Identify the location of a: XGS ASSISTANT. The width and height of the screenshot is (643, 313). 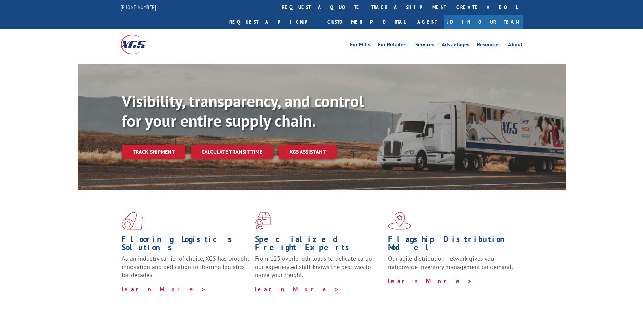
(307, 152).